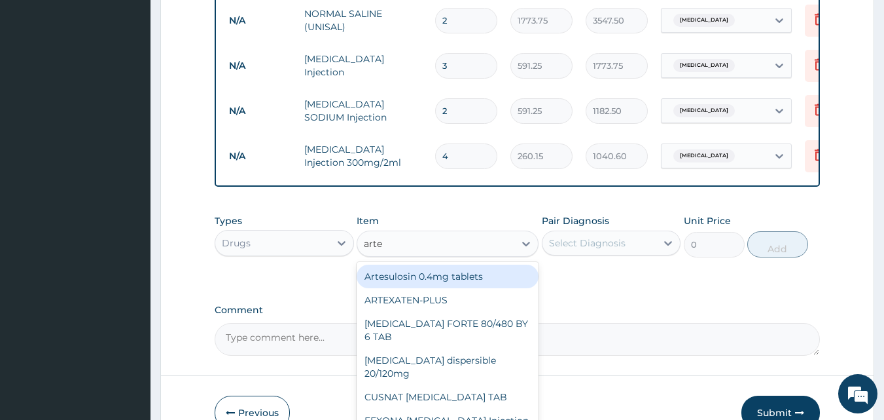  What do you see at coordinates (575, 221) in the screenshot?
I see `label: Pair Diagnosis` at bounding box center [575, 221].